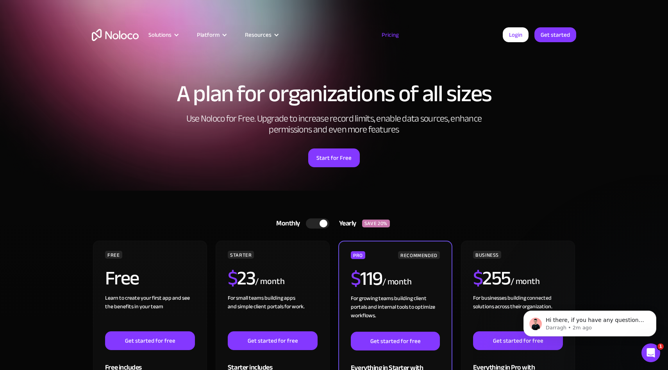  What do you see at coordinates (661, 347) in the screenshot?
I see `span: 1` at bounding box center [661, 347].